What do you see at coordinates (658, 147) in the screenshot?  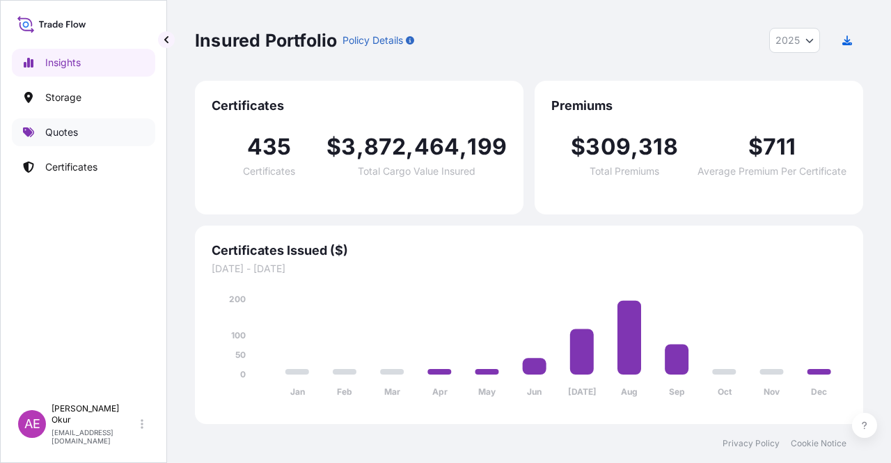 I see `span: 318` at bounding box center [658, 147].